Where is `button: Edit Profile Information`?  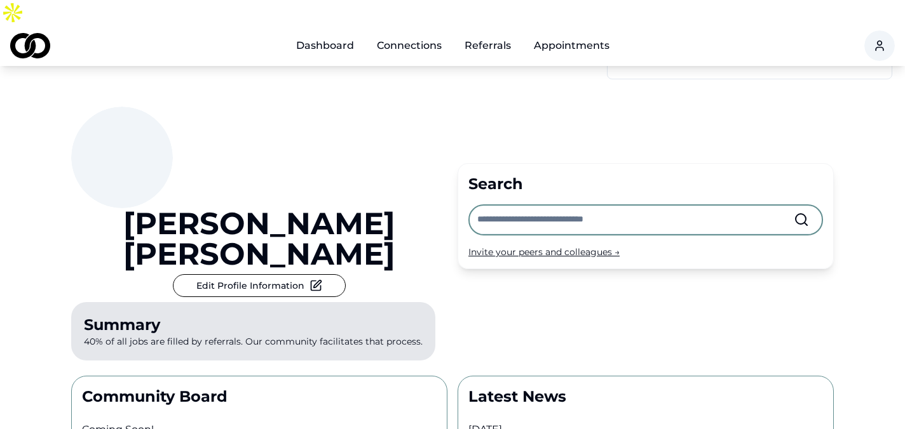 button: Edit Profile Information is located at coordinates (259, 286).